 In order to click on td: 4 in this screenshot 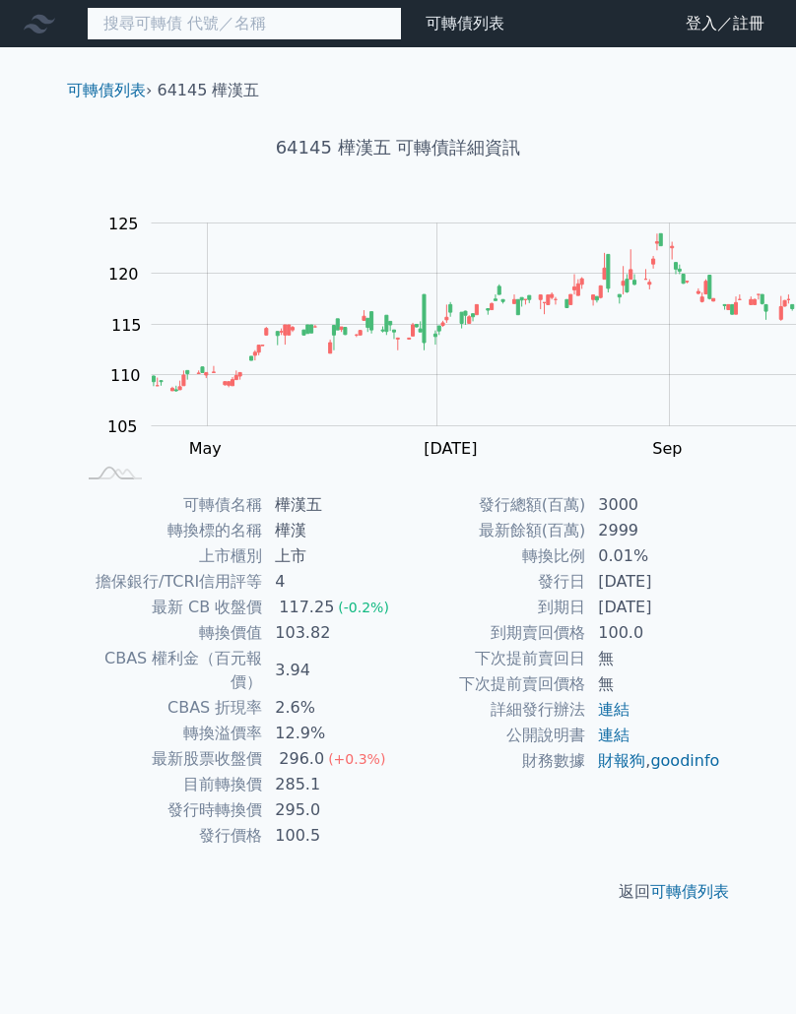, I will do `click(330, 582)`.